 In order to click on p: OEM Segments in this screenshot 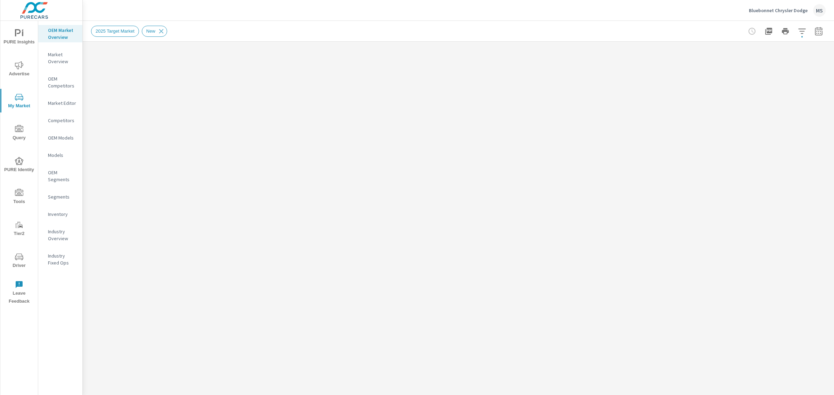, I will do `click(62, 176)`.